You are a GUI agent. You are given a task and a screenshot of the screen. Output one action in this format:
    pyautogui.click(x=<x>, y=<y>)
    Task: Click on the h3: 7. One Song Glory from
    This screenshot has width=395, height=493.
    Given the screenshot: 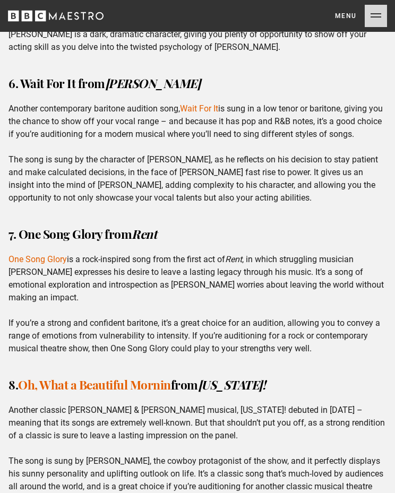 What is the action you would take?
    pyautogui.click(x=197, y=234)
    